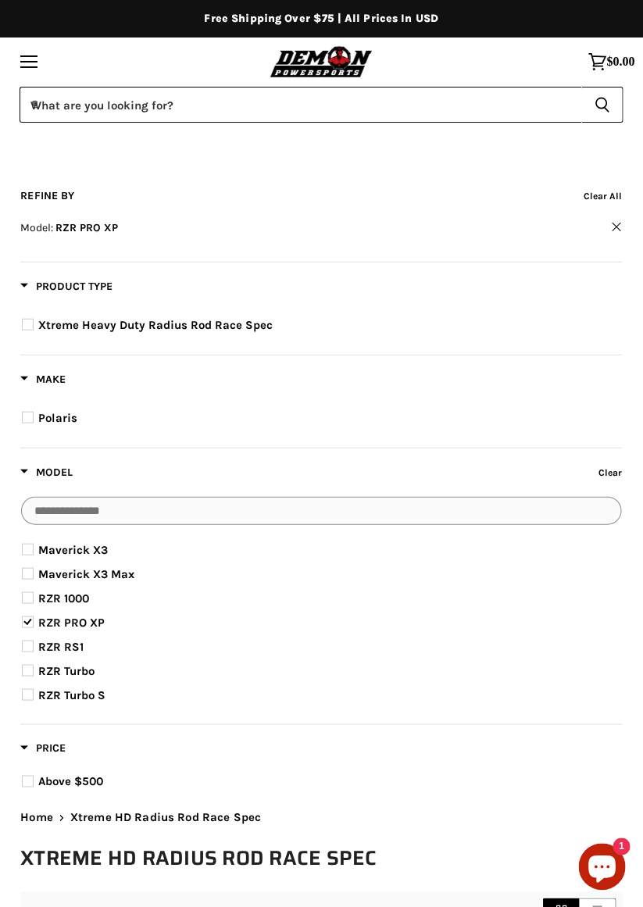 The height and width of the screenshot is (907, 643). I want to click on span: Model, so click(46, 472).